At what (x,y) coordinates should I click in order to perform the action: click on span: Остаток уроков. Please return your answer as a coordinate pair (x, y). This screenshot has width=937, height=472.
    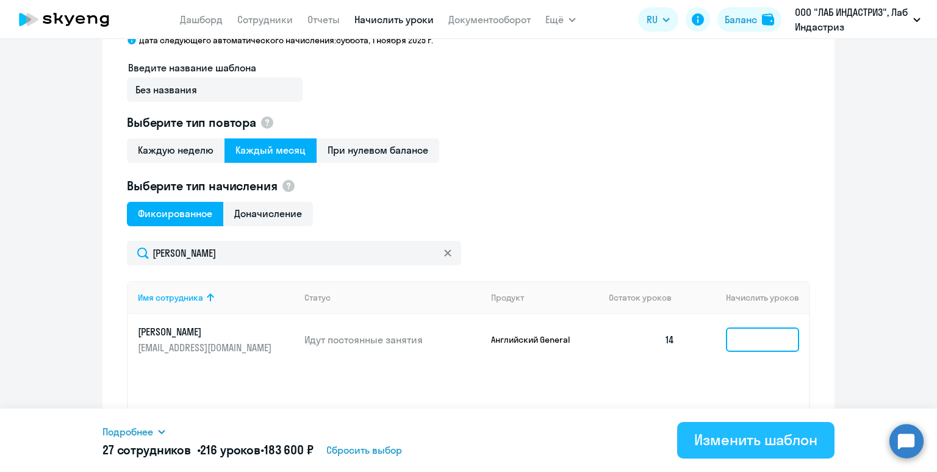
    Looking at the image, I should click on (640, 298).